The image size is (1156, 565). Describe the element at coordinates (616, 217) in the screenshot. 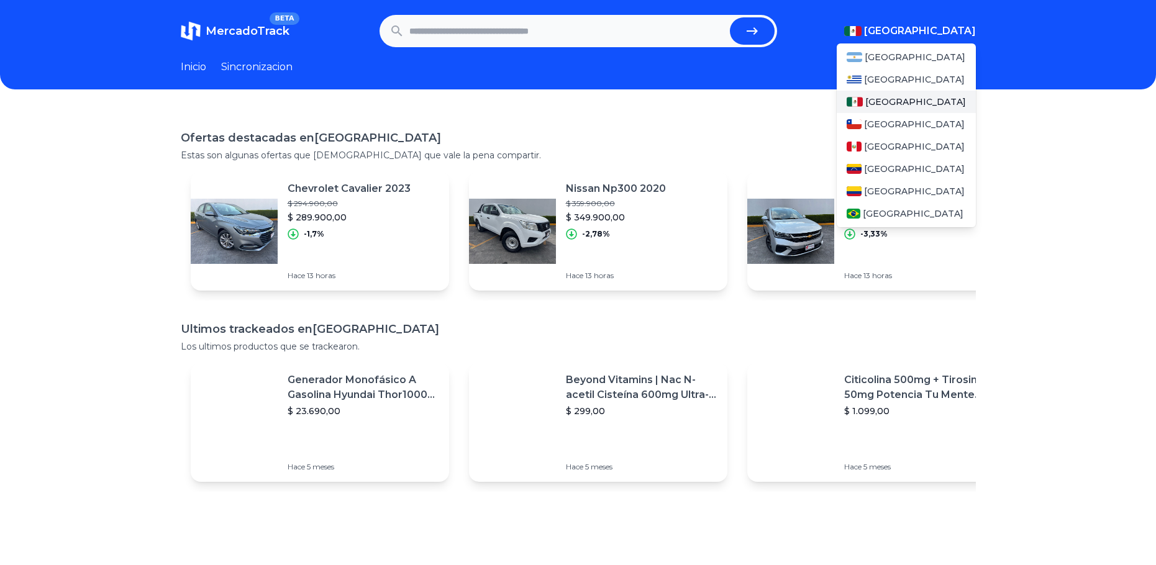

I see `p: $ 349.900,00` at that location.